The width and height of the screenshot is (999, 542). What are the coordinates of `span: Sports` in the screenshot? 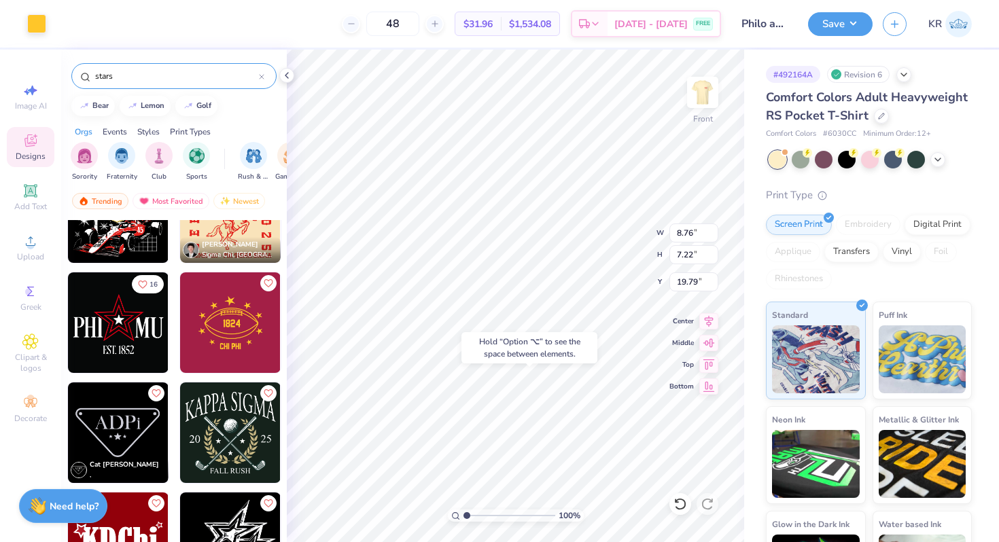 It's located at (196, 177).